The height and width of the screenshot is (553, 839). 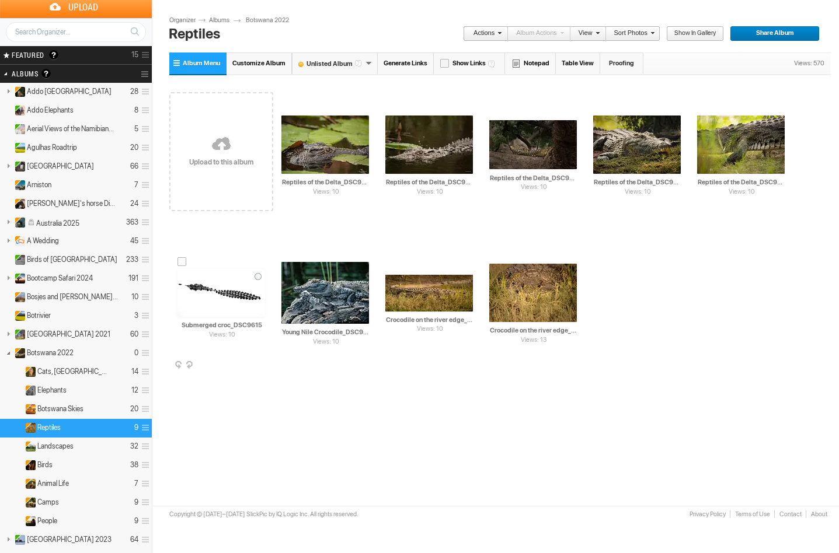 I want to click on img: Young_Nile_Crocodile_DSC9437-.webp, so click(x=325, y=293).